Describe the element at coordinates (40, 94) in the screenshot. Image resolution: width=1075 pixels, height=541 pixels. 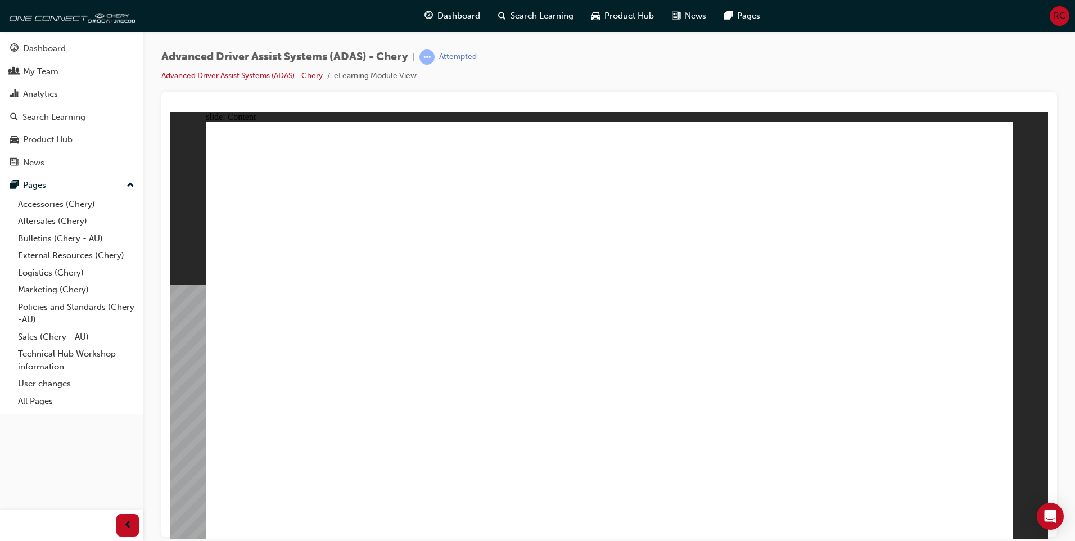
I see `div: Analytics` at that location.